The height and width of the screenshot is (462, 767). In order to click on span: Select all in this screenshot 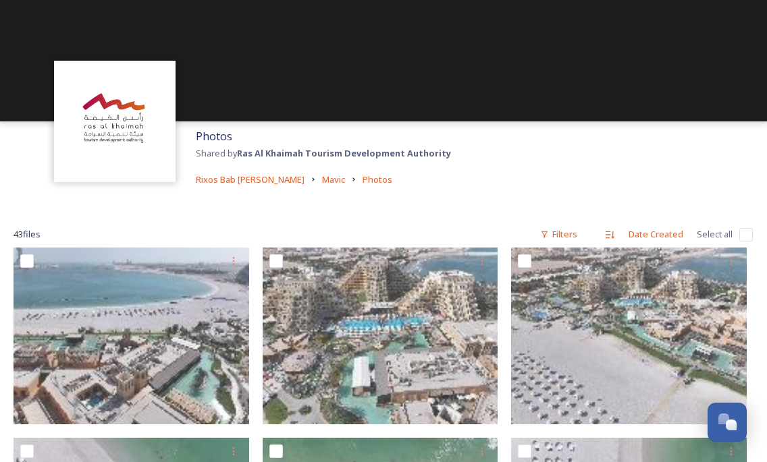, I will do `click(714, 234)`.